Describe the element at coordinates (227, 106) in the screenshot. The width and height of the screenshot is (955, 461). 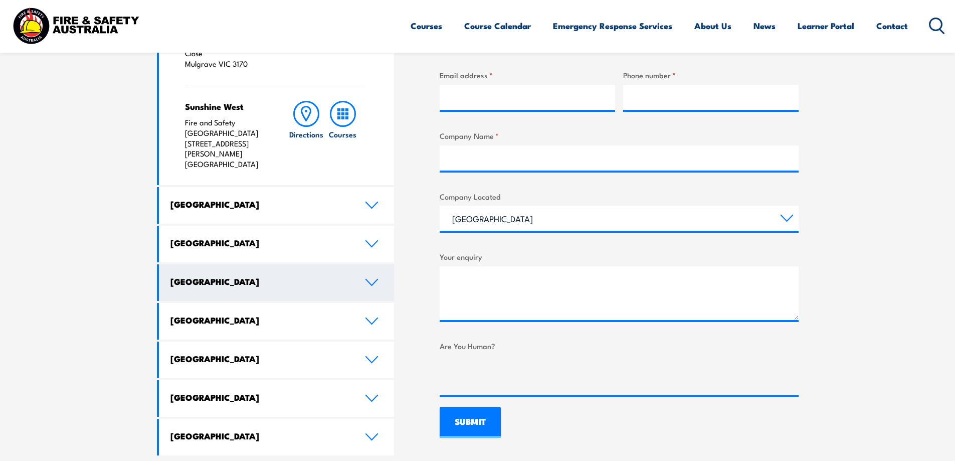
I see `h4: Sunshine West` at that location.